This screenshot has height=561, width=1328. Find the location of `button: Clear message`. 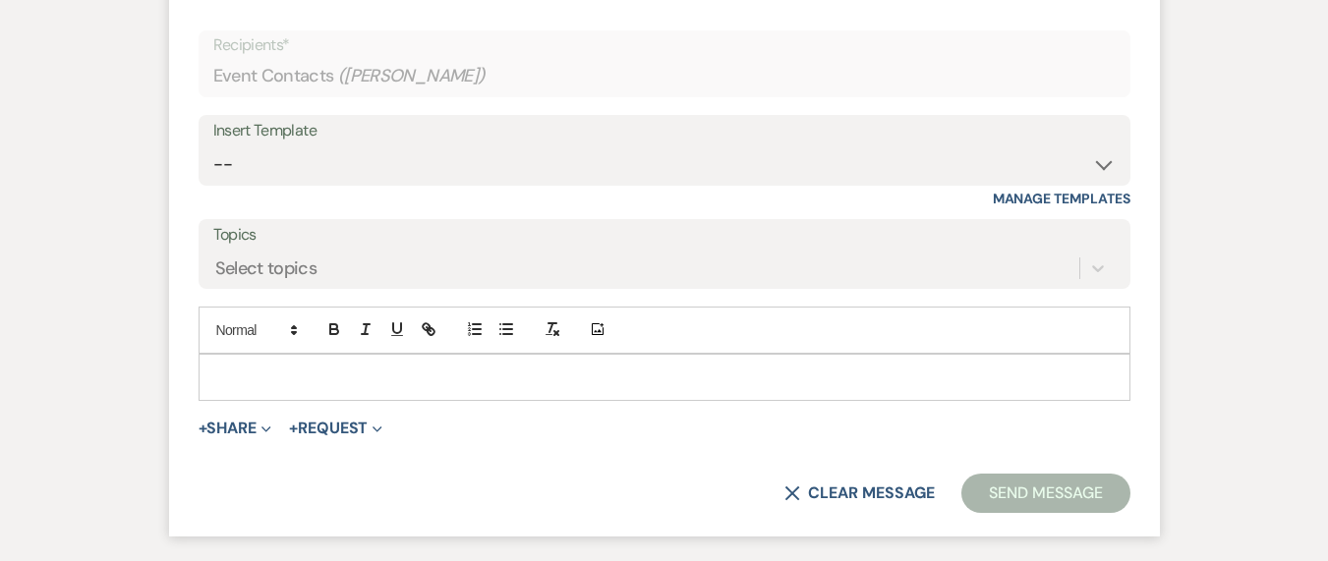

button: Clear message is located at coordinates (859, 494).